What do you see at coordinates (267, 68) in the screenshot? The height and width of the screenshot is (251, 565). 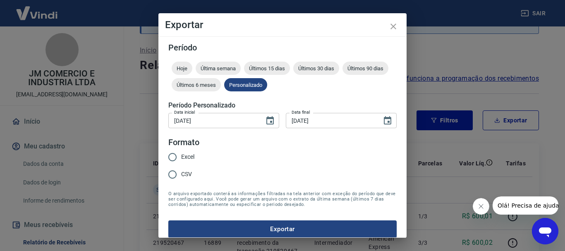 I see `span: Últimos 15 dias` at bounding box center [267, 68].